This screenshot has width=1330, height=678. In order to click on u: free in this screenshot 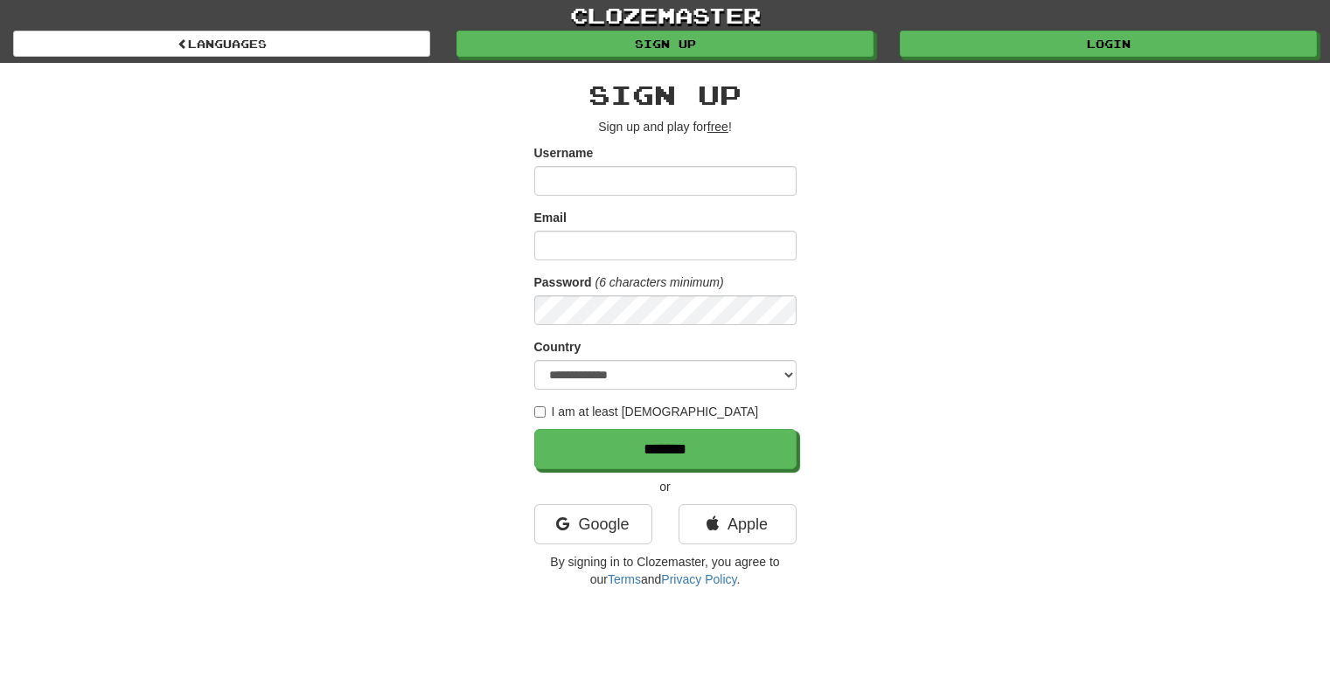, I will do `click(718, 127)`.